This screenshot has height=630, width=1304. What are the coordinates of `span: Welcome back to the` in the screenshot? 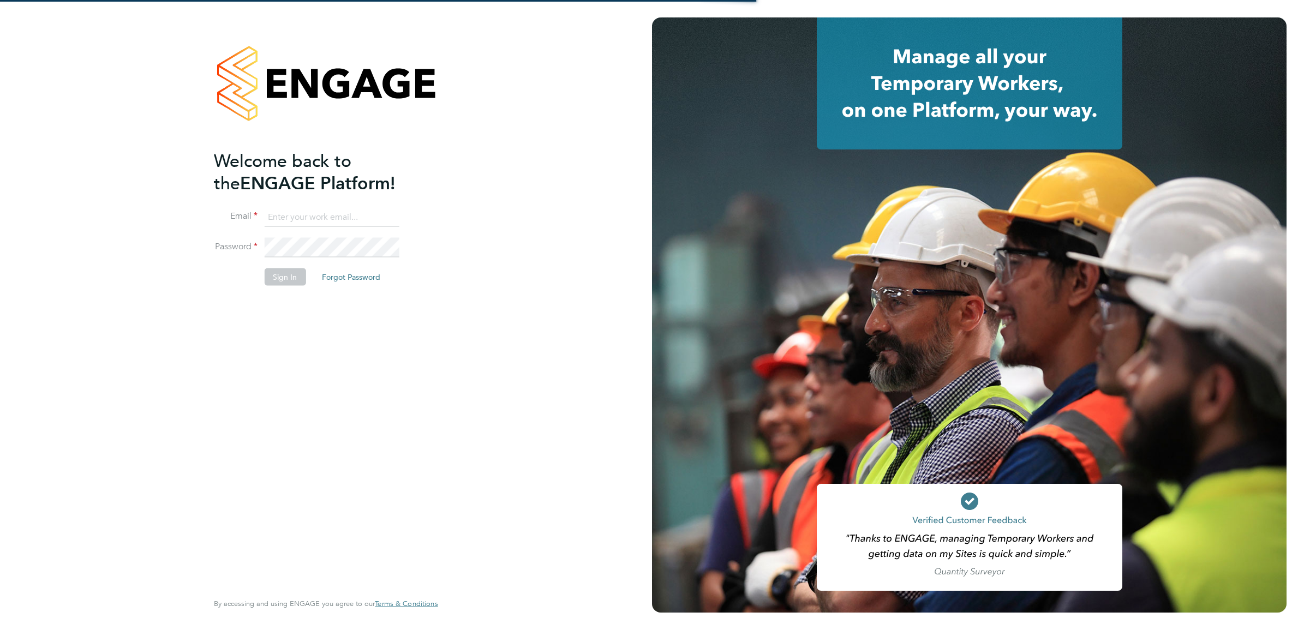 It's located at (283, 172).